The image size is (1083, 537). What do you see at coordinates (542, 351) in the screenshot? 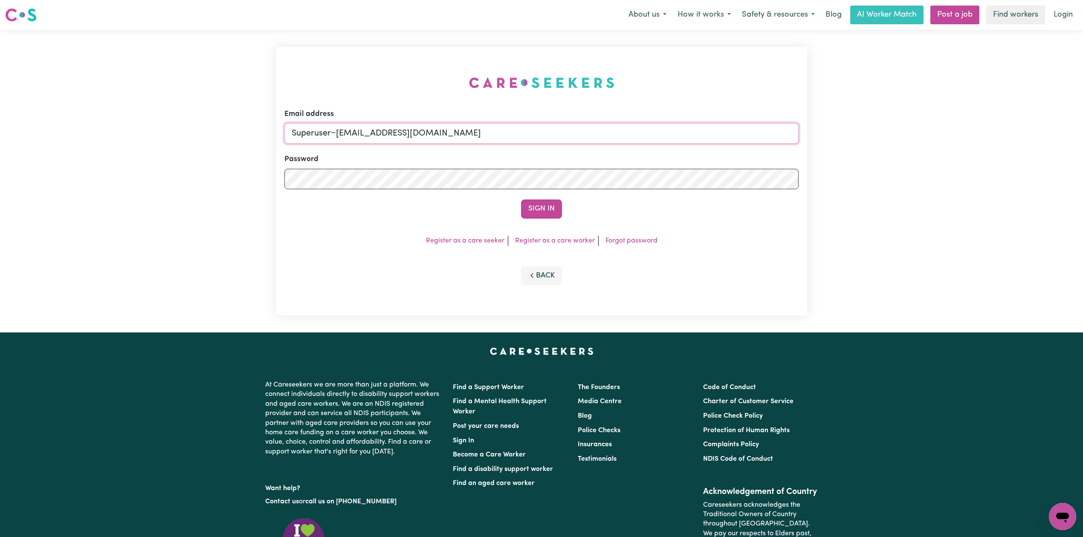
I see `a: Careseekers home page` at bounding box center [542, 351].